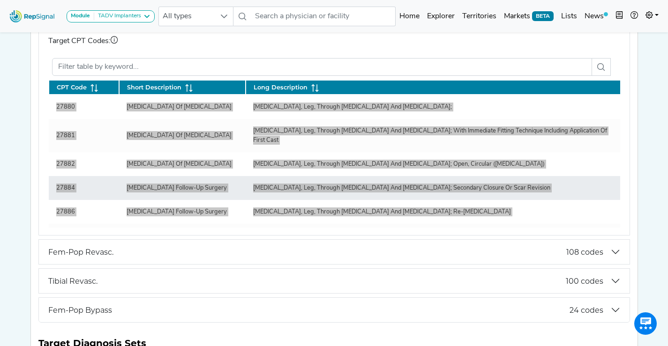 The height and width of the screenshot is (346, 668). I want to click on div: 27880, so click(66, 107).